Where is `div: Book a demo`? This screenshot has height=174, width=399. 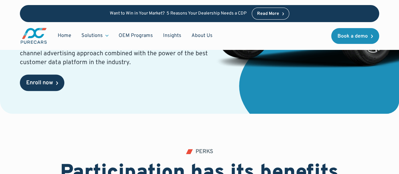
div: Book a demo is located at coordinates (353, 36).